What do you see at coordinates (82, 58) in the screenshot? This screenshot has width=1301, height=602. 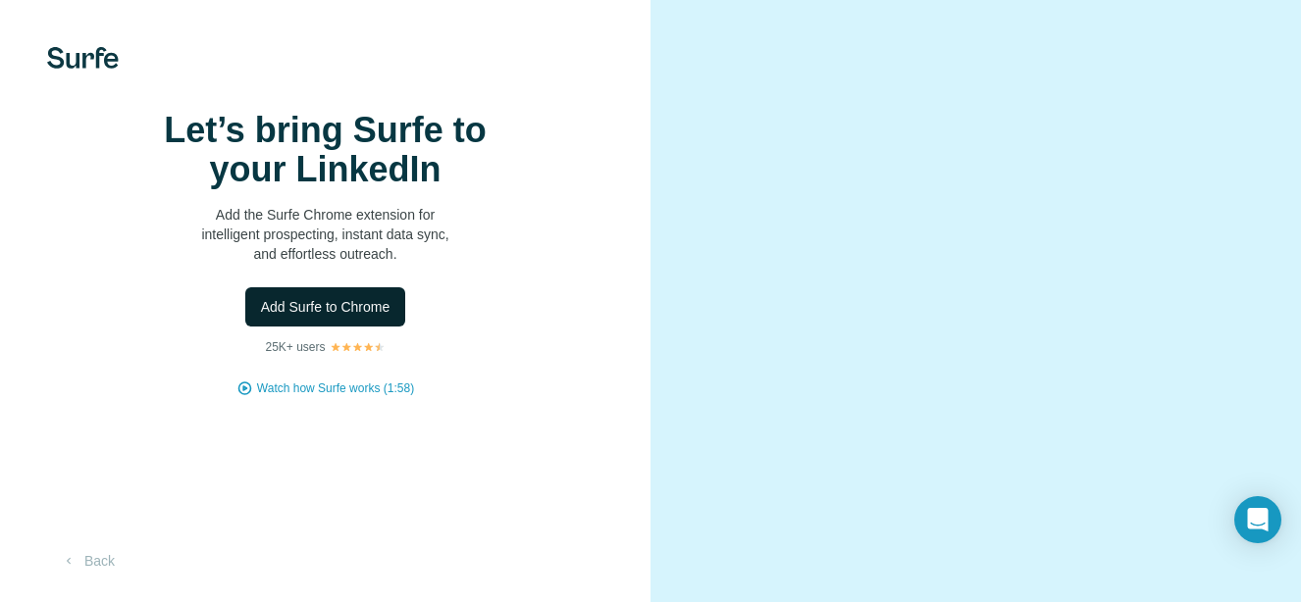 I see `img: Surfe's logo` at bounding box center [82, 58].